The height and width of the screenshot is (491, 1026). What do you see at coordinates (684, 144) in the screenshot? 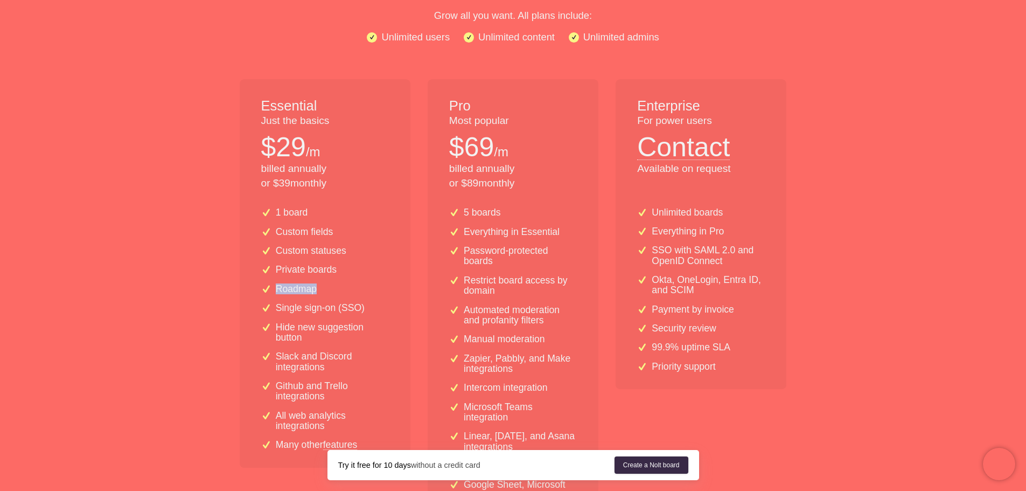
I see `button: Contact` at bounding box center [684, 144].